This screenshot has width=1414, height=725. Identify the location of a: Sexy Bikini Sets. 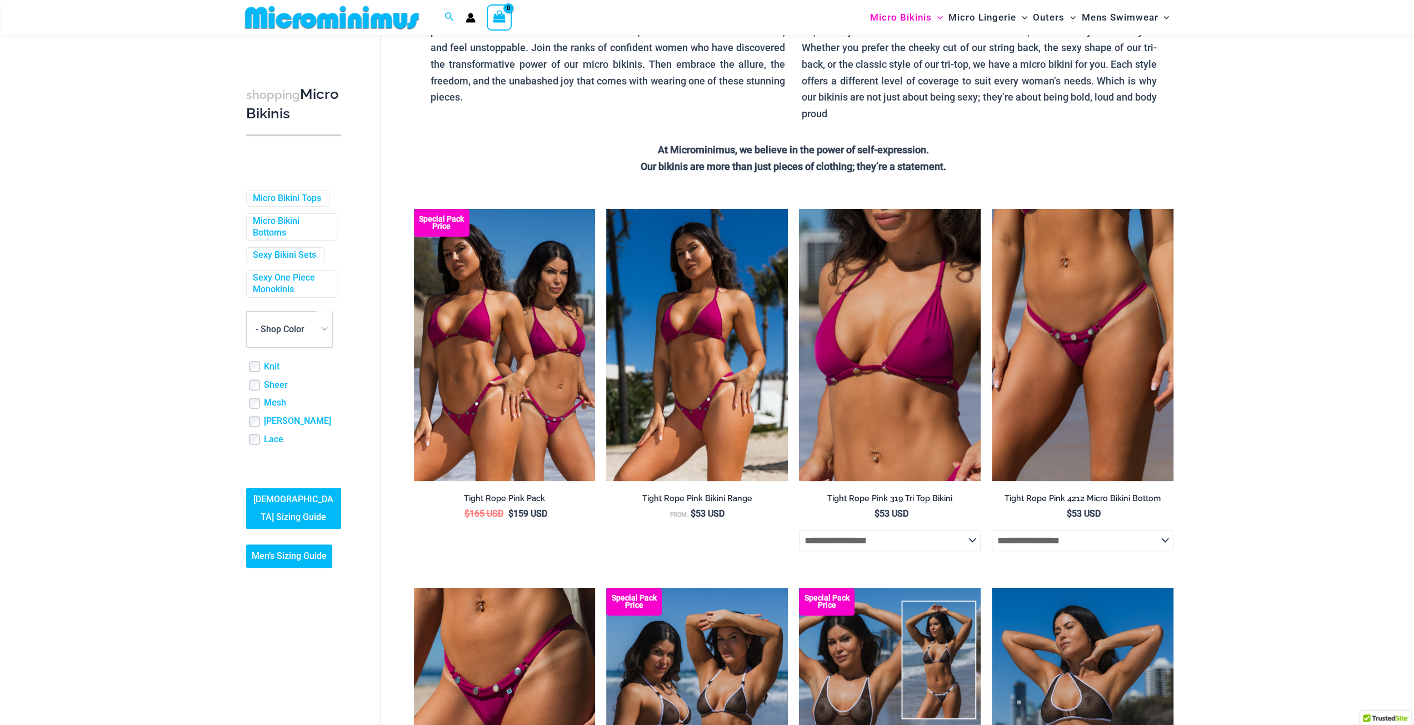
(284, 255).